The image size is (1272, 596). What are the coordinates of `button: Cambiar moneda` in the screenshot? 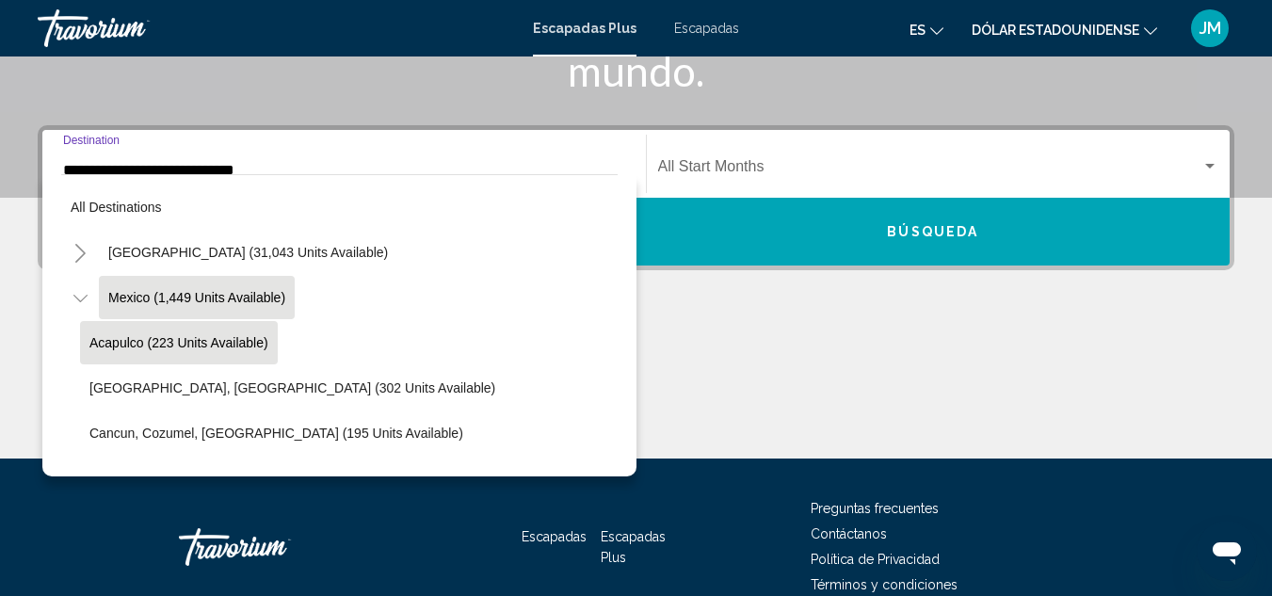 It's located at (1064, 29).